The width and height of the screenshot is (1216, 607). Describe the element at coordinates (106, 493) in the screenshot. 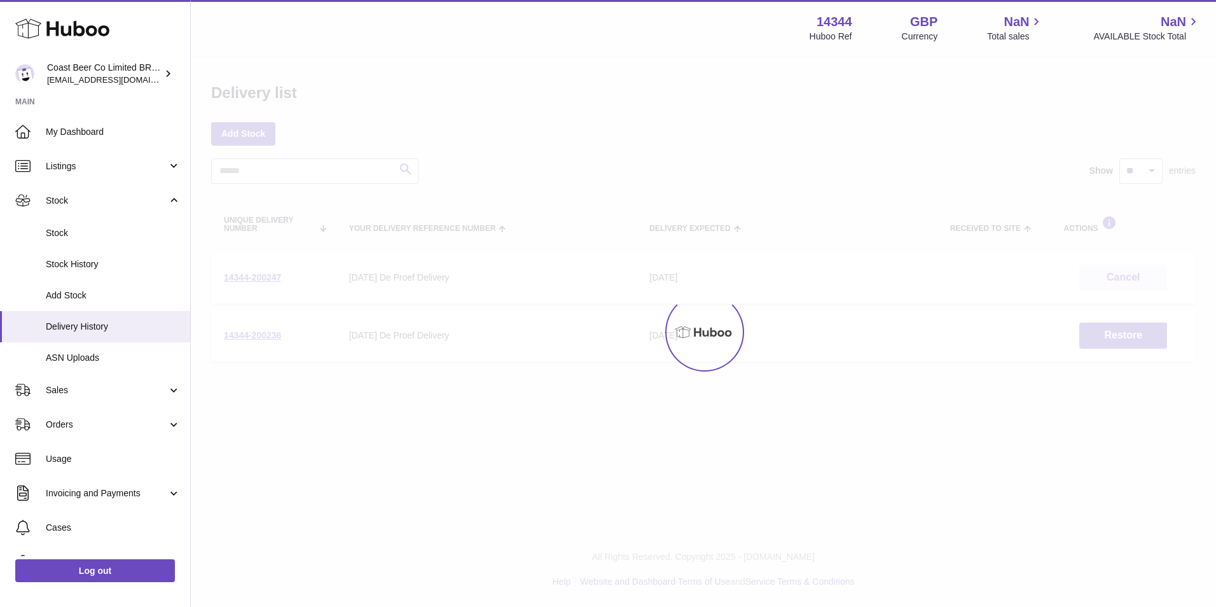

I see `span: Invoicing and Payments` at that location.